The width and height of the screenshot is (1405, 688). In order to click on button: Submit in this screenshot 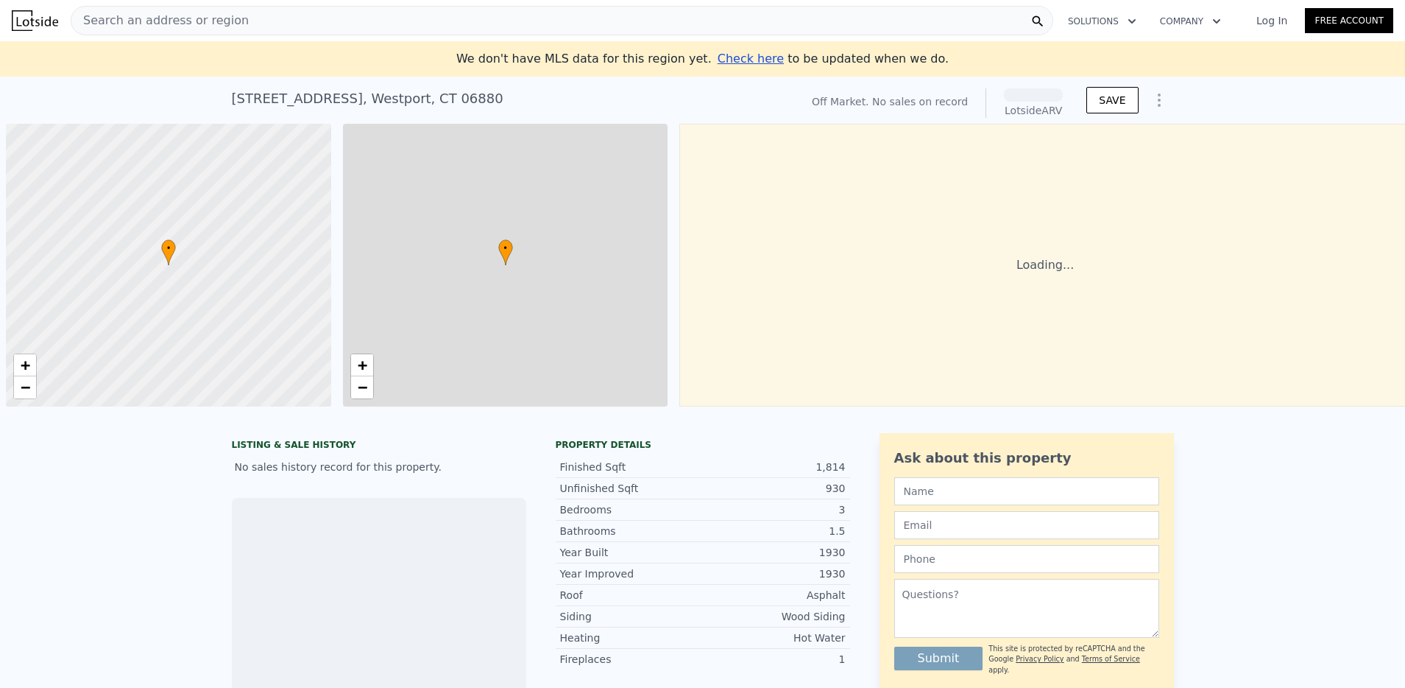, I will do `click(939, 658)`.